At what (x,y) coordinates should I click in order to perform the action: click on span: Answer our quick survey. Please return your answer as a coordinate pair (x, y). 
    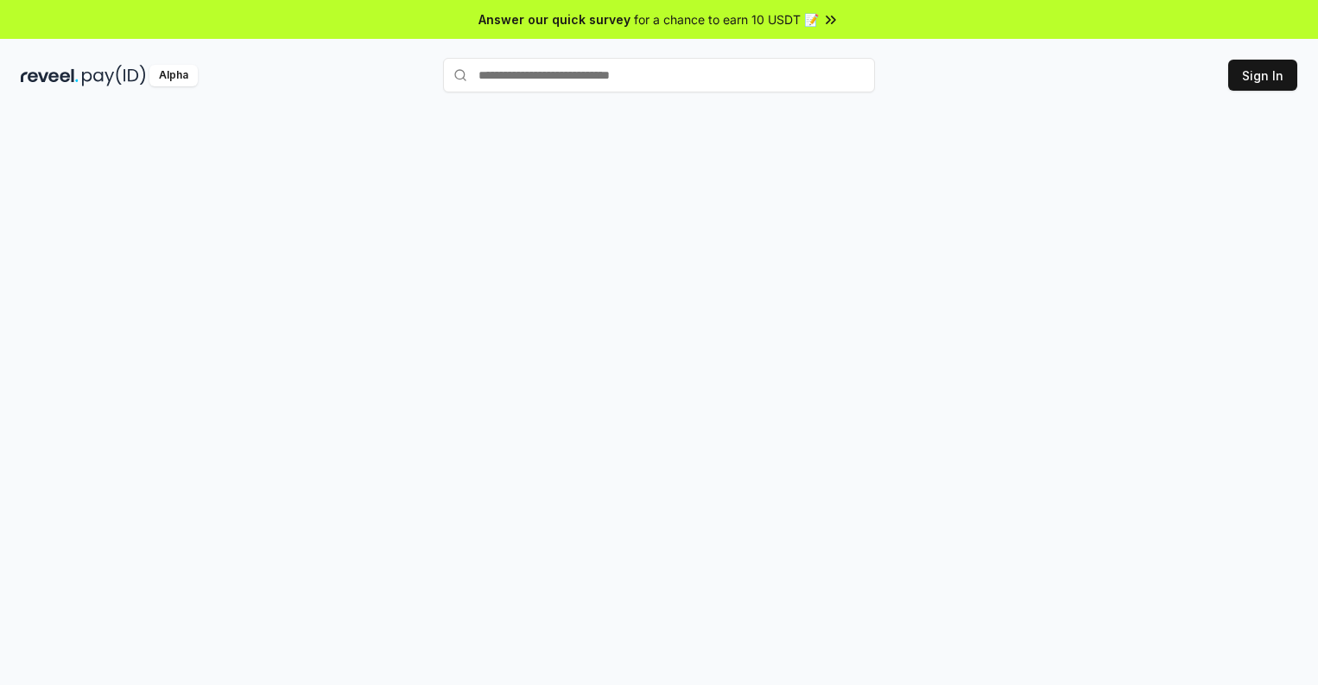
    Looking at the image, I should click on (554, 19).